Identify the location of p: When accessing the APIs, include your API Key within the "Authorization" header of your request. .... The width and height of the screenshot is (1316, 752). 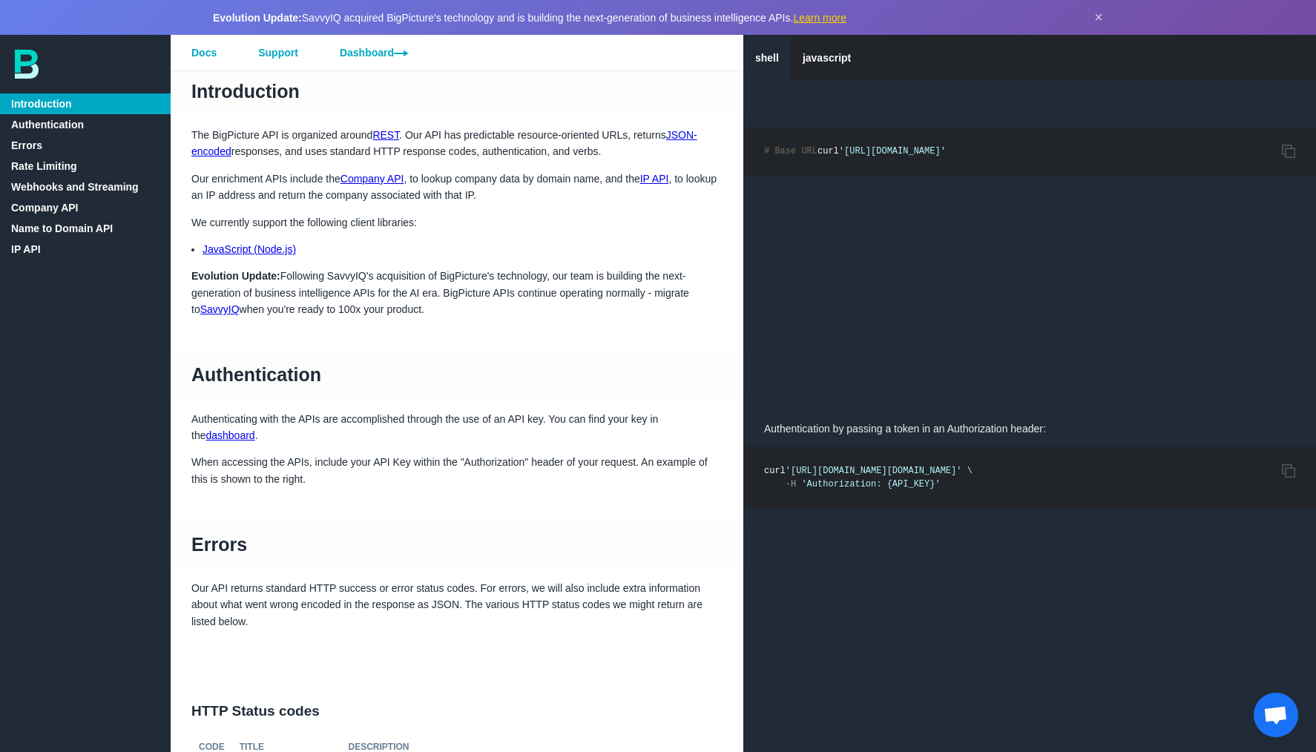
(457, 470).